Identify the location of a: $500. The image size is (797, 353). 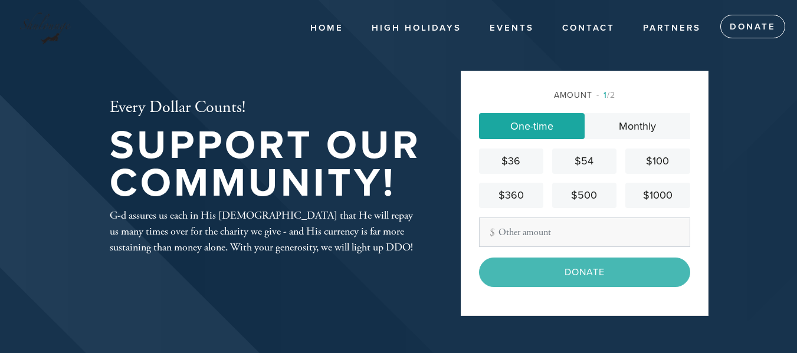
(584, 195).